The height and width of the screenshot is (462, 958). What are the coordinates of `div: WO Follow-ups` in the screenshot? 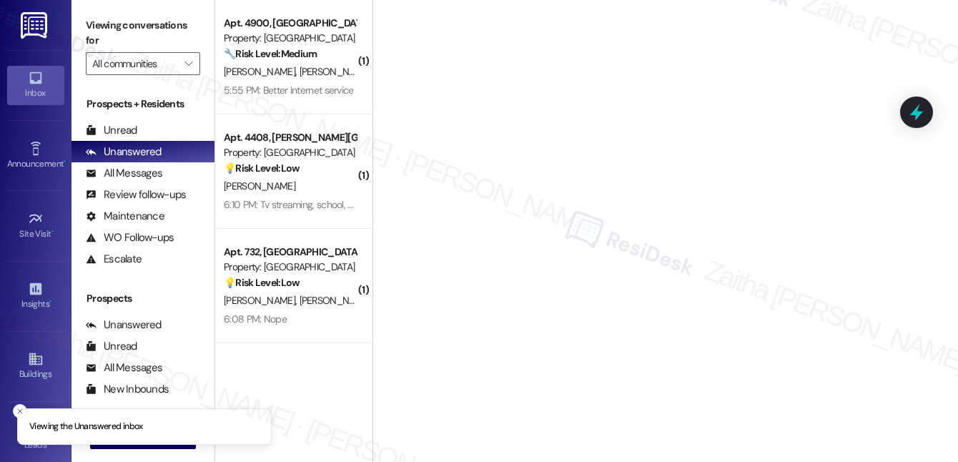 It's located at (129, 237).